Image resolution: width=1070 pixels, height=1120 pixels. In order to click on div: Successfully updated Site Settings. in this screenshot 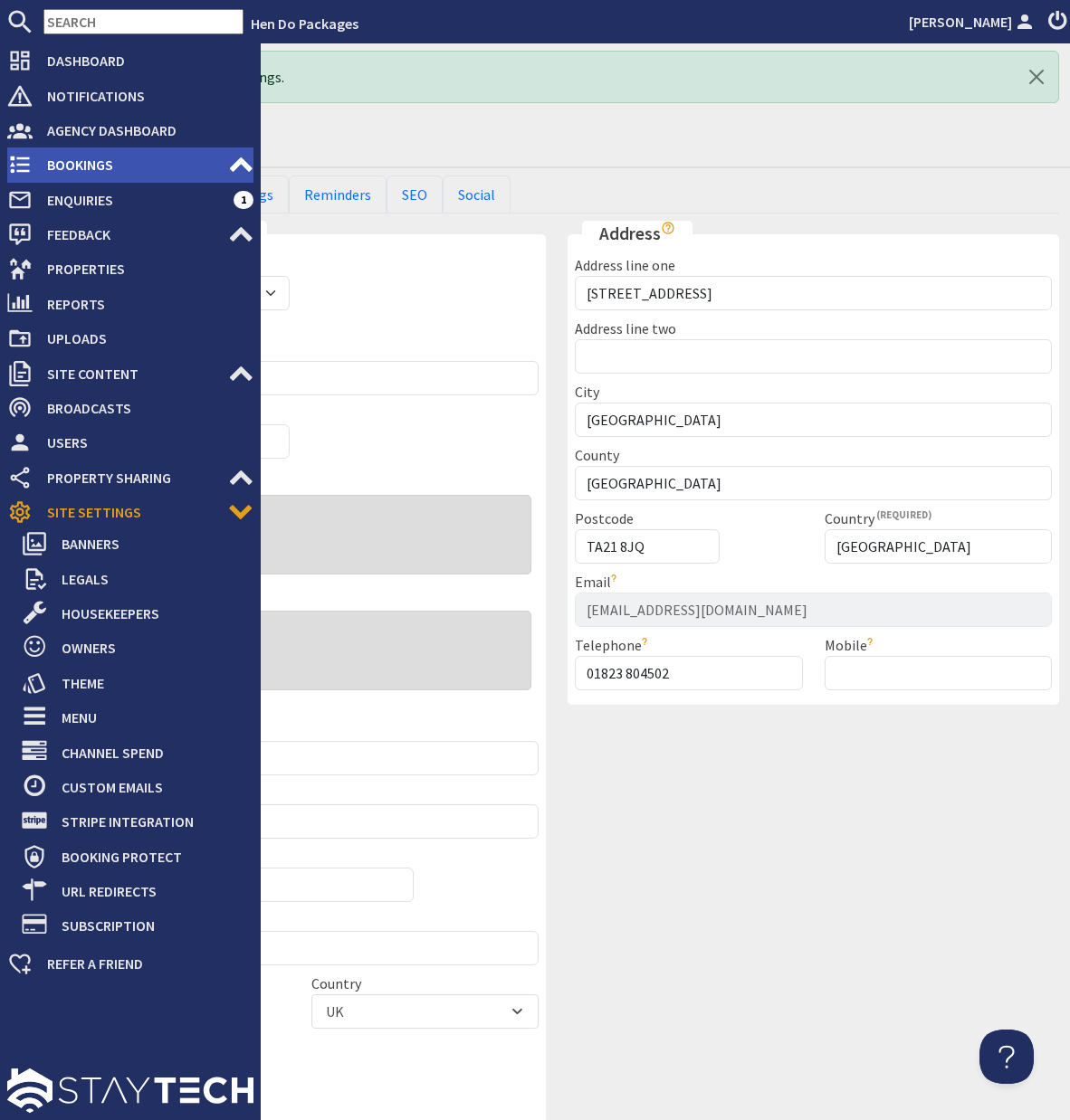, I will do `click(557, 77)`.